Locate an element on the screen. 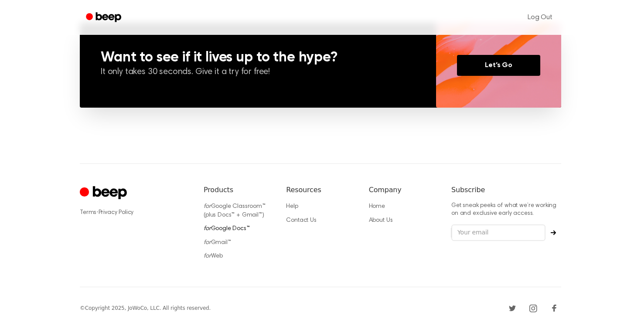  a: Help is located at coordinates (292, 207).